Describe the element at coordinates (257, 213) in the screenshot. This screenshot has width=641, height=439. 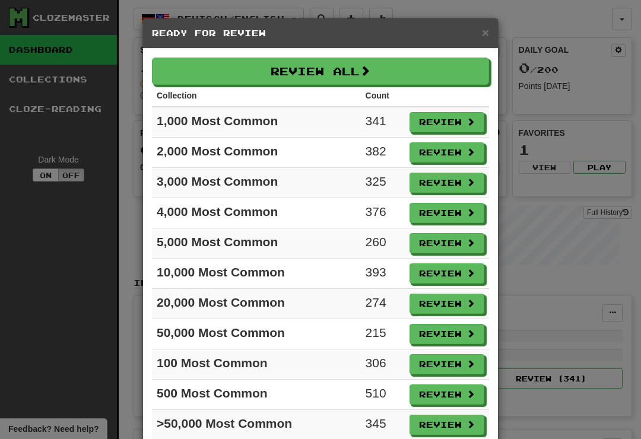
I see `td: 4,000 Most Common` at that location.